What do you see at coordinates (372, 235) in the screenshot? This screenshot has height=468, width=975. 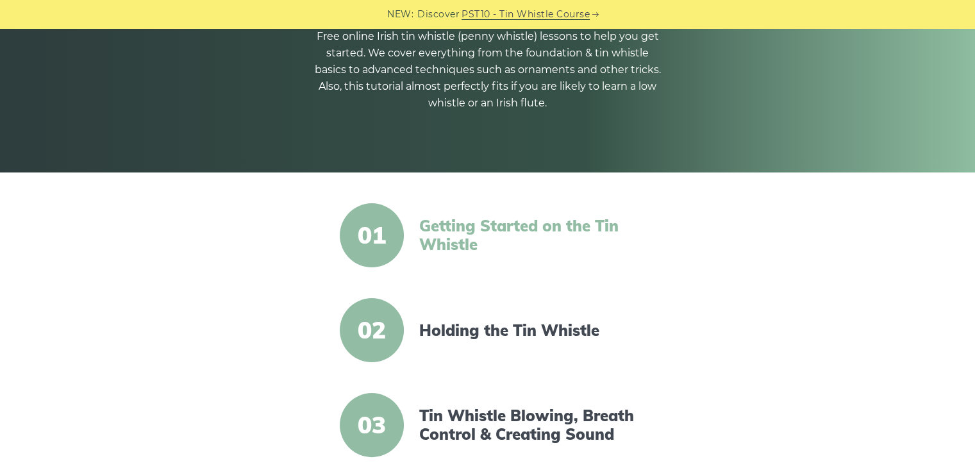 I see `span: 01` at bounding box center [372, 235].